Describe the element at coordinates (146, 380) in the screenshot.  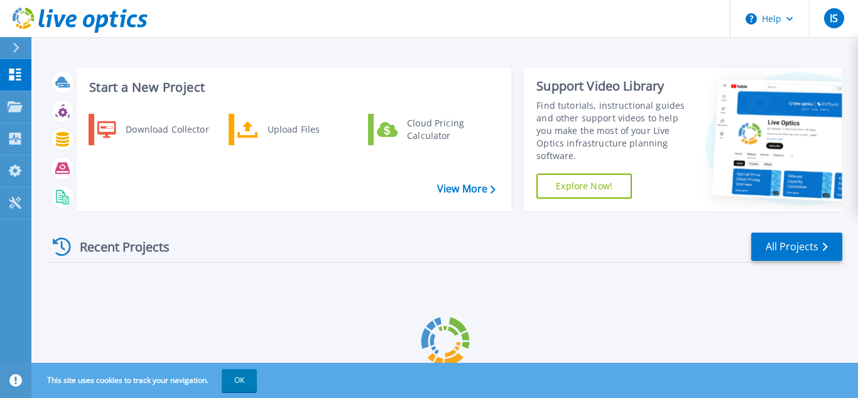
I see `span: This site uses cookies to track your navigation.` at that location.